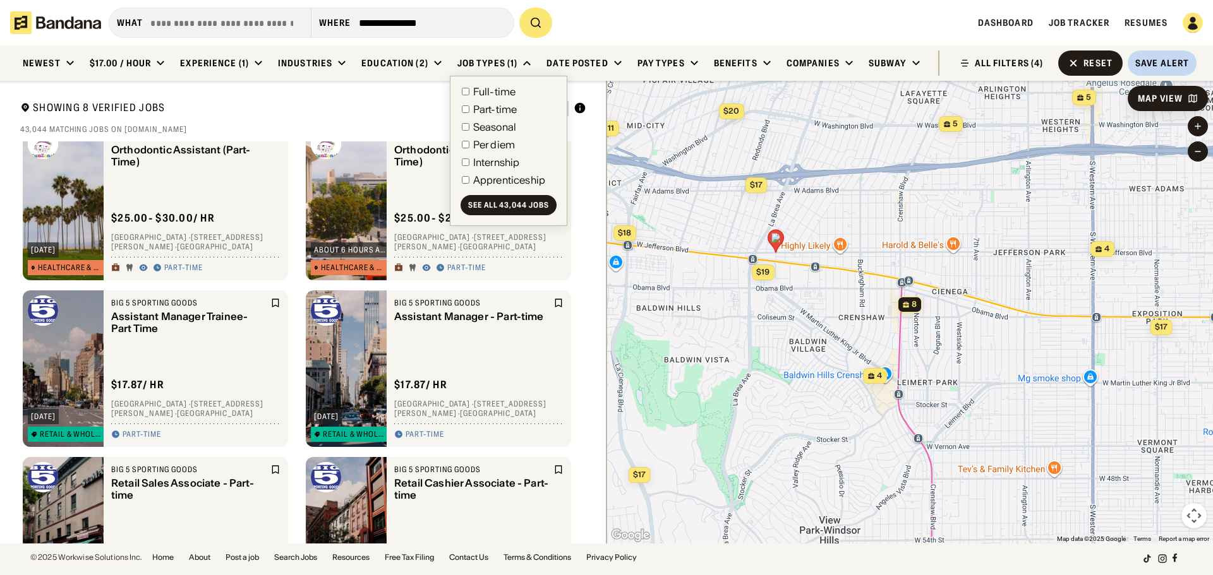 Image resolution: width=1213 pixels, height=575 pixels. I want to click on div: Industries, so click(305, 63).